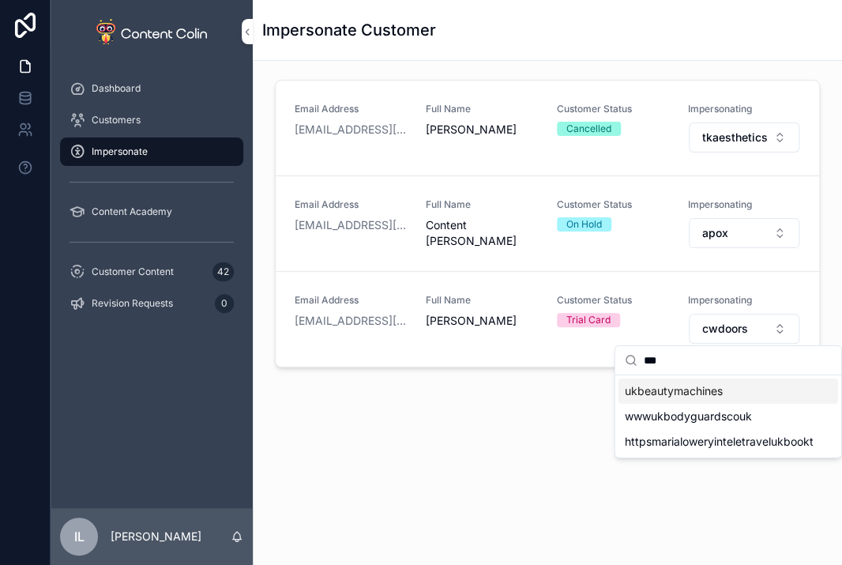 This screenshot has height=565, width=842. Describe the element at coordinates (152, 212) in the screenshot. I see `a: Content Academy` at that location.